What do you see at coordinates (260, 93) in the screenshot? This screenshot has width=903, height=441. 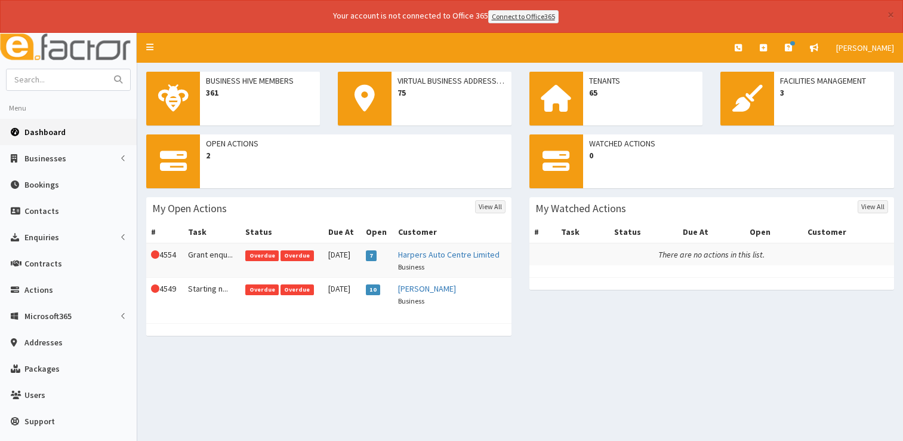 I see `span: 361` at bounding box center [260, 93].